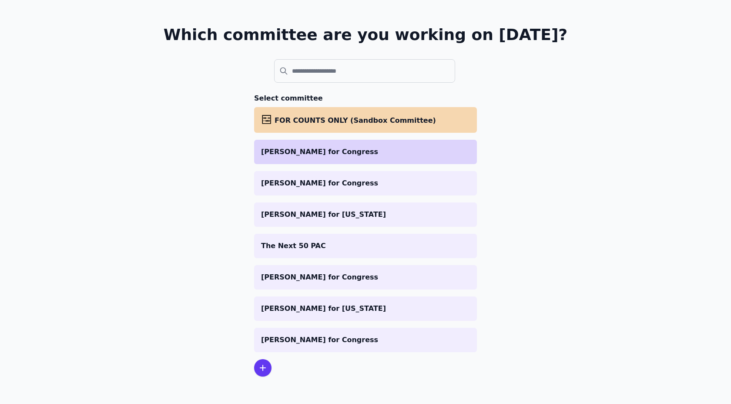  What do you see at coordinates (365, 246) in the screenshot?
I see `a: The Next 50 PAC` at bounding box center [365, 246].